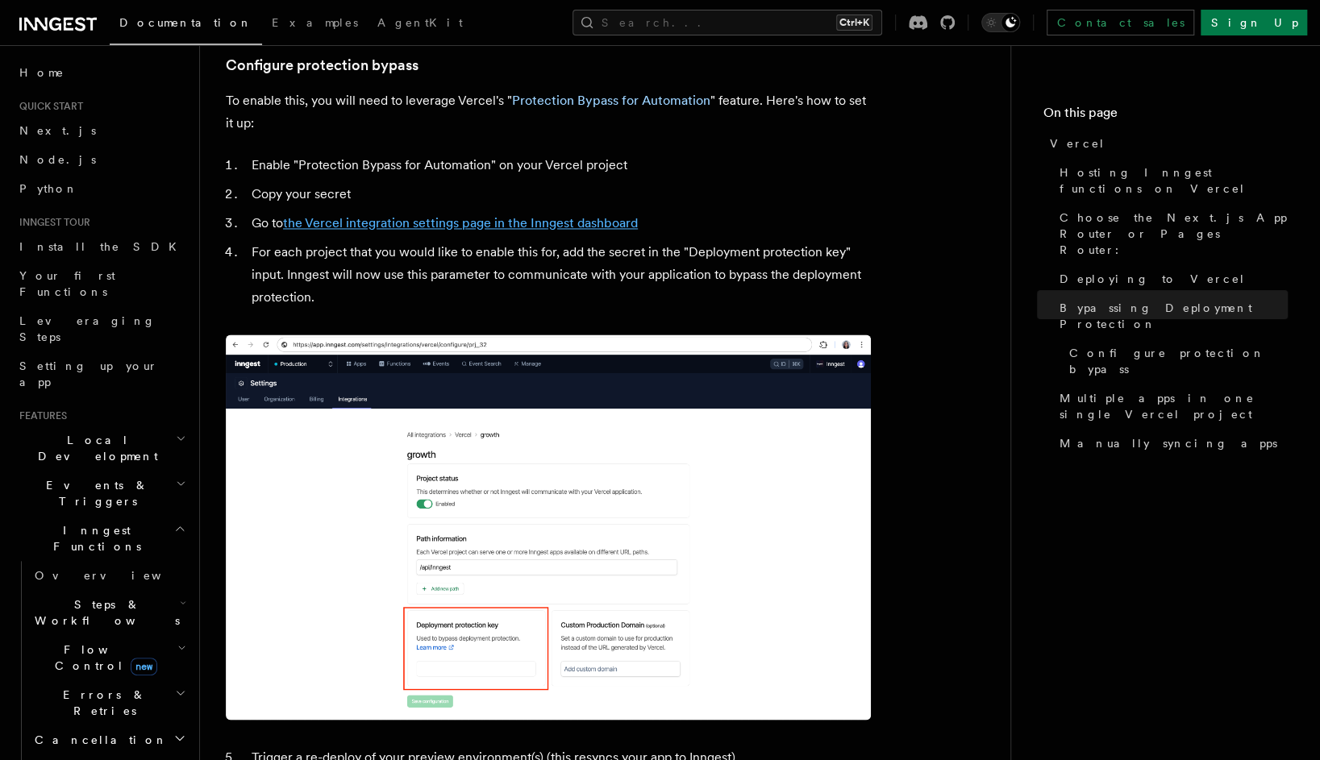 The width and height of the screenshot is (1320, 760). I want to click on kbd: Ctrl+K, so click(854, 23).